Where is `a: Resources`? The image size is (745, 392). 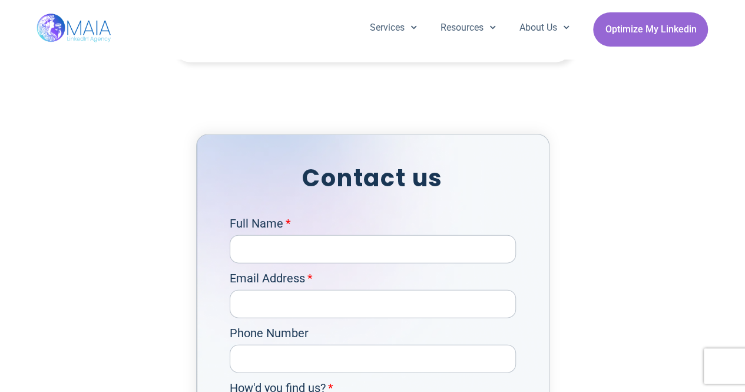 a: Resources is located at coordinates (468, 28).